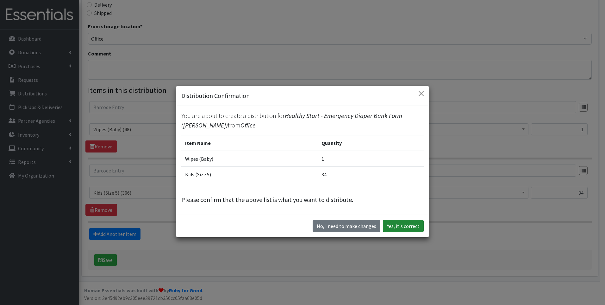 This screenshot has height=305, width=605. What do you see at coordinates (371, 159) in the screenshot?
I see `td: 1` at bounding box center [371, 159].